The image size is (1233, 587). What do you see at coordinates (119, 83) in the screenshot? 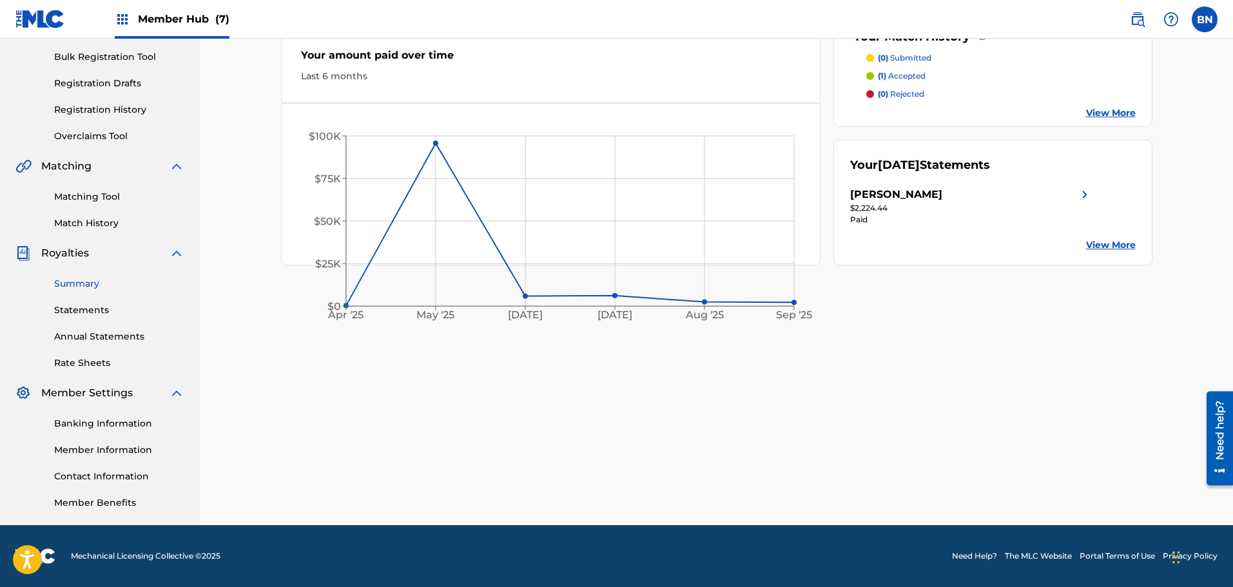
I see `a: Registration Drafts` at bounding box center [119, 83].